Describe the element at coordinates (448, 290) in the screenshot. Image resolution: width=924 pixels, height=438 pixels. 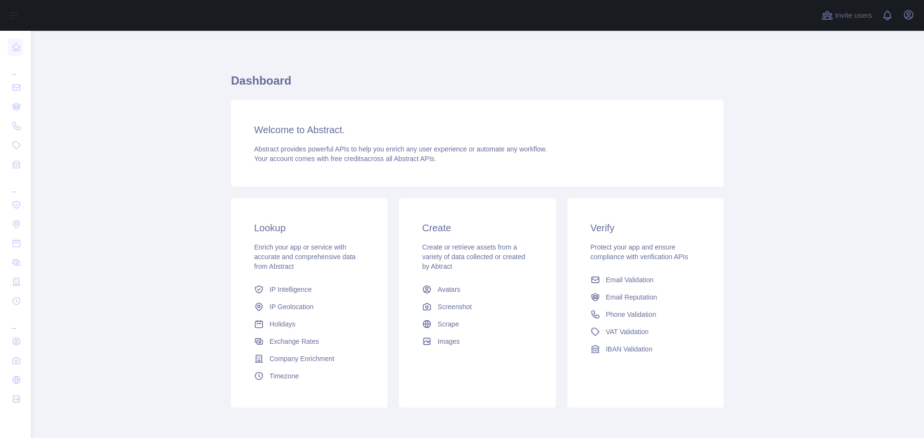
I see `span: Avatars` at that location.